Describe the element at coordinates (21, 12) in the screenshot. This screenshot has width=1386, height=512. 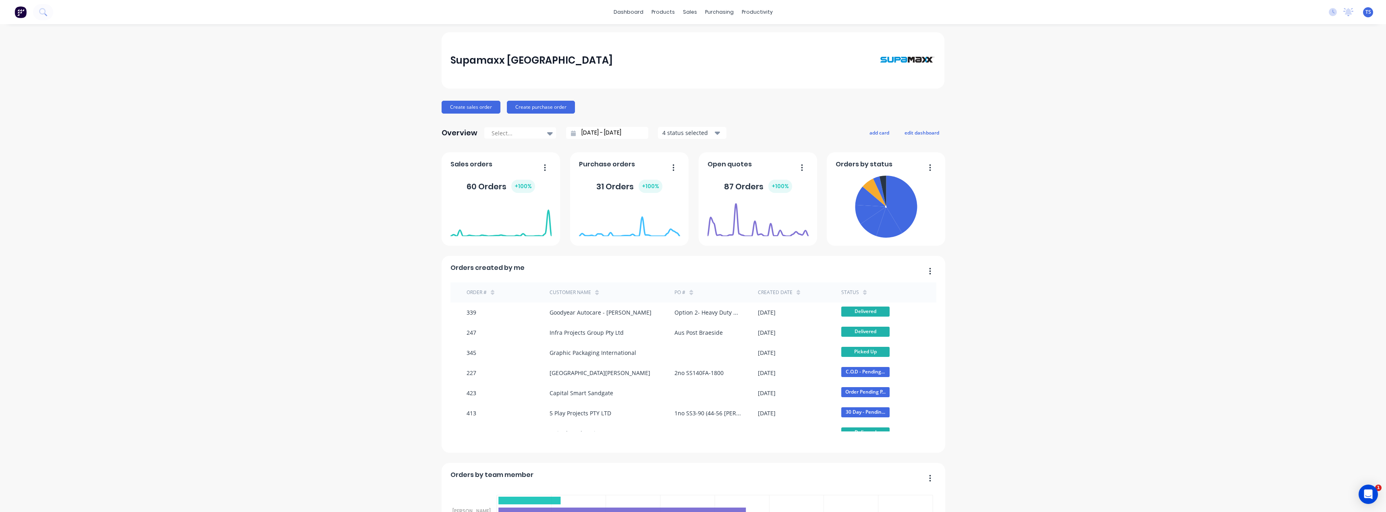
I see `img: Factory` at that location.